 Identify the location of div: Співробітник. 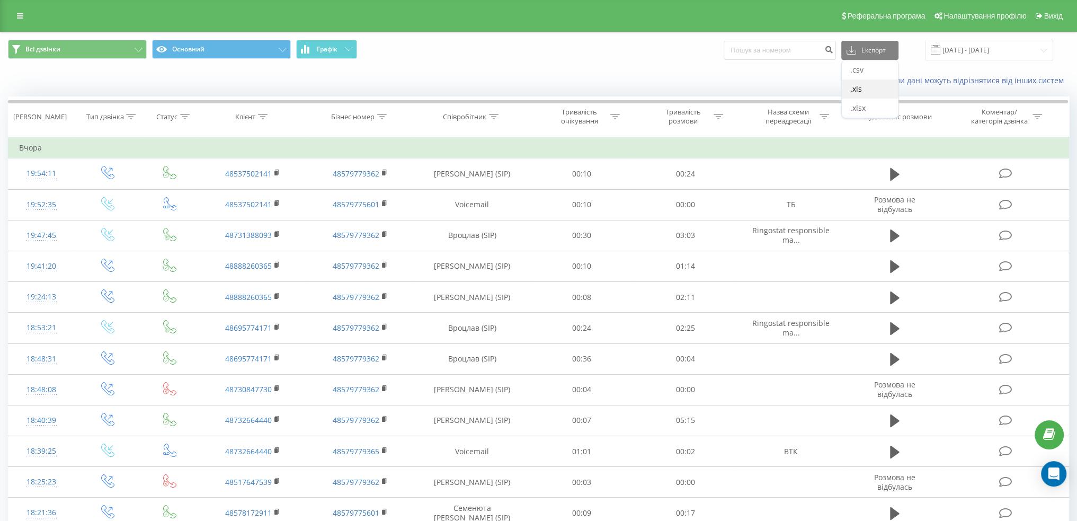
(465, 117).